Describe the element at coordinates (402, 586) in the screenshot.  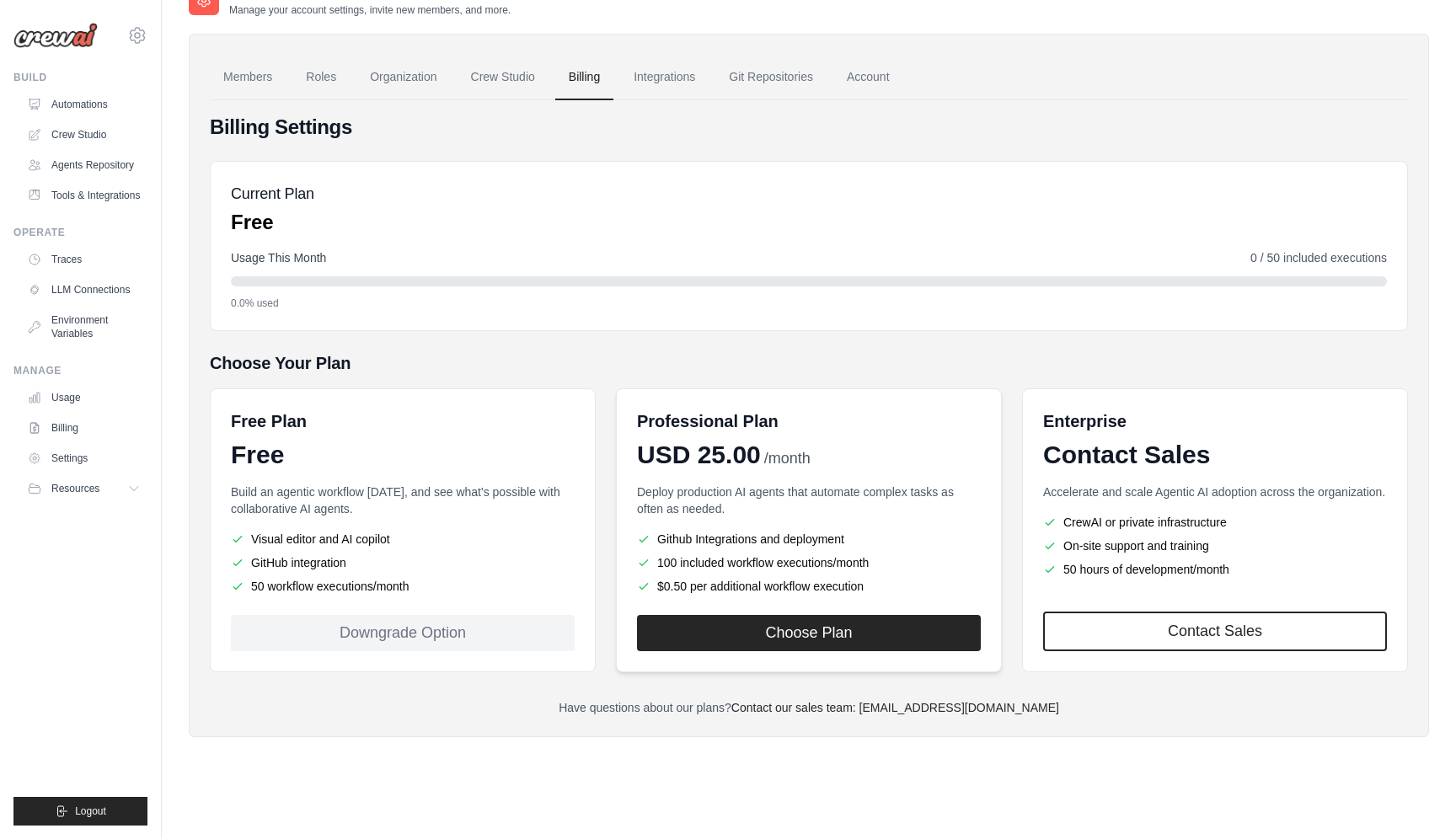
I see `li: 50 workflow executions/month` at that location.